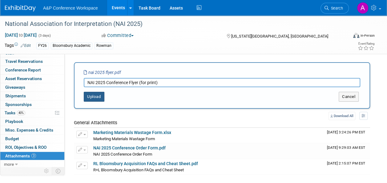  I want to click on a: Marketing Materials Wastage Form.xlsx, so click(132, 132).